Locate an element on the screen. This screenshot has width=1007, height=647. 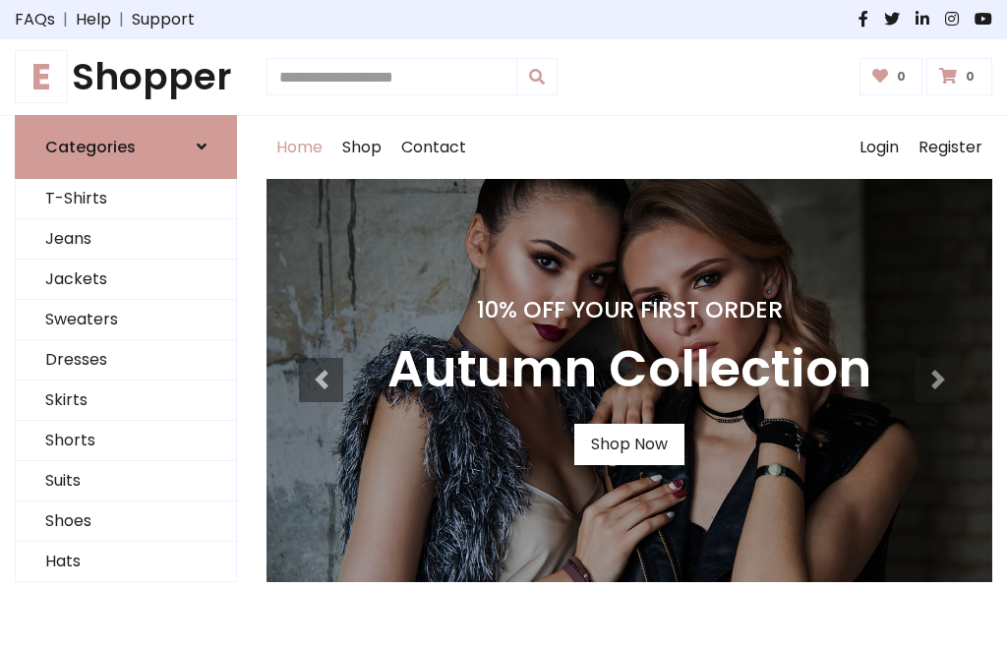
a: Shop is located at coordinates (362, 147).